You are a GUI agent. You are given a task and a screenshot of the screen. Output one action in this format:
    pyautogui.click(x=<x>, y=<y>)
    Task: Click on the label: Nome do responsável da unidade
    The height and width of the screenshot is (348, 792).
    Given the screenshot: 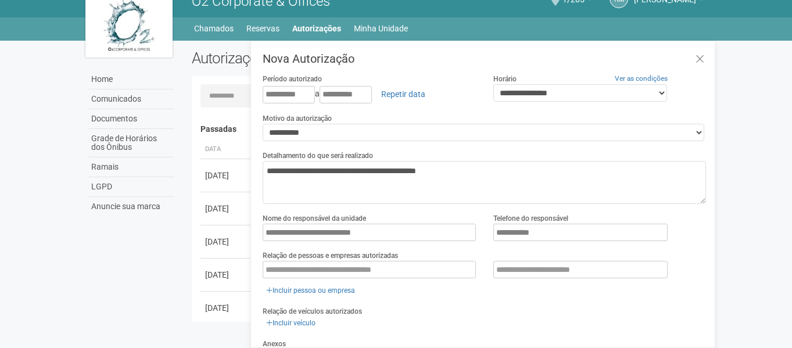 What is the action you would take?
    pyautogui.click(x=315, y=219)
    